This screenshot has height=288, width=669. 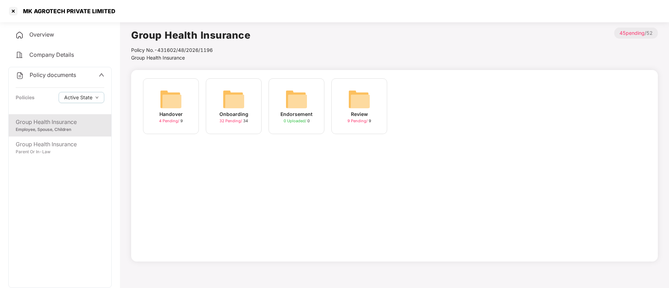 I want to click on div: Policies, so click(x=25, y=98).